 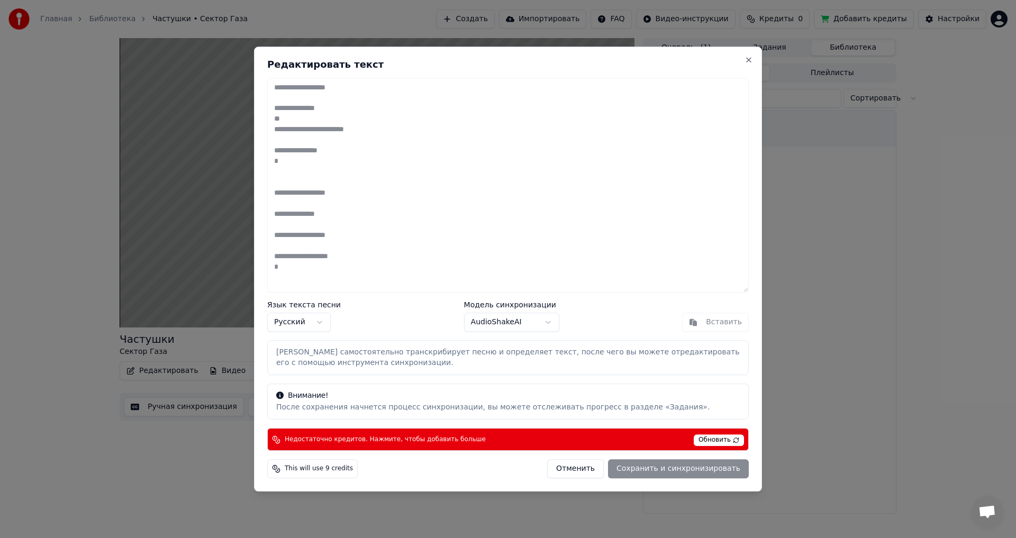 I want to click on span: Недостаточно кредитов. Нажмите, чтобы добавить больше, so click(x=385, y=440).